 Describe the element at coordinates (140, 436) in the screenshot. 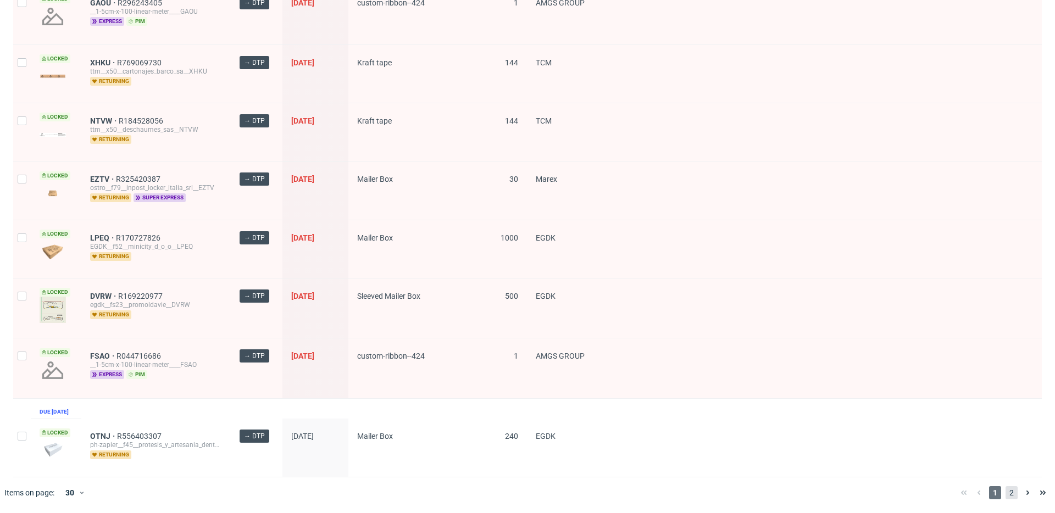

I see `a: R556403307` at that location.